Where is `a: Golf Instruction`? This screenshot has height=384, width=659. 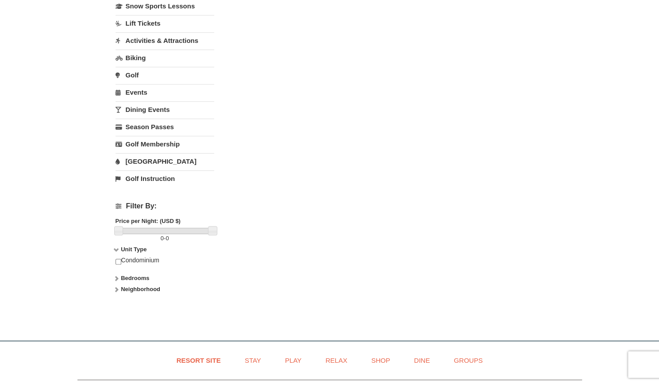
a: Golf Instruction is located at coordinates (165, 178).